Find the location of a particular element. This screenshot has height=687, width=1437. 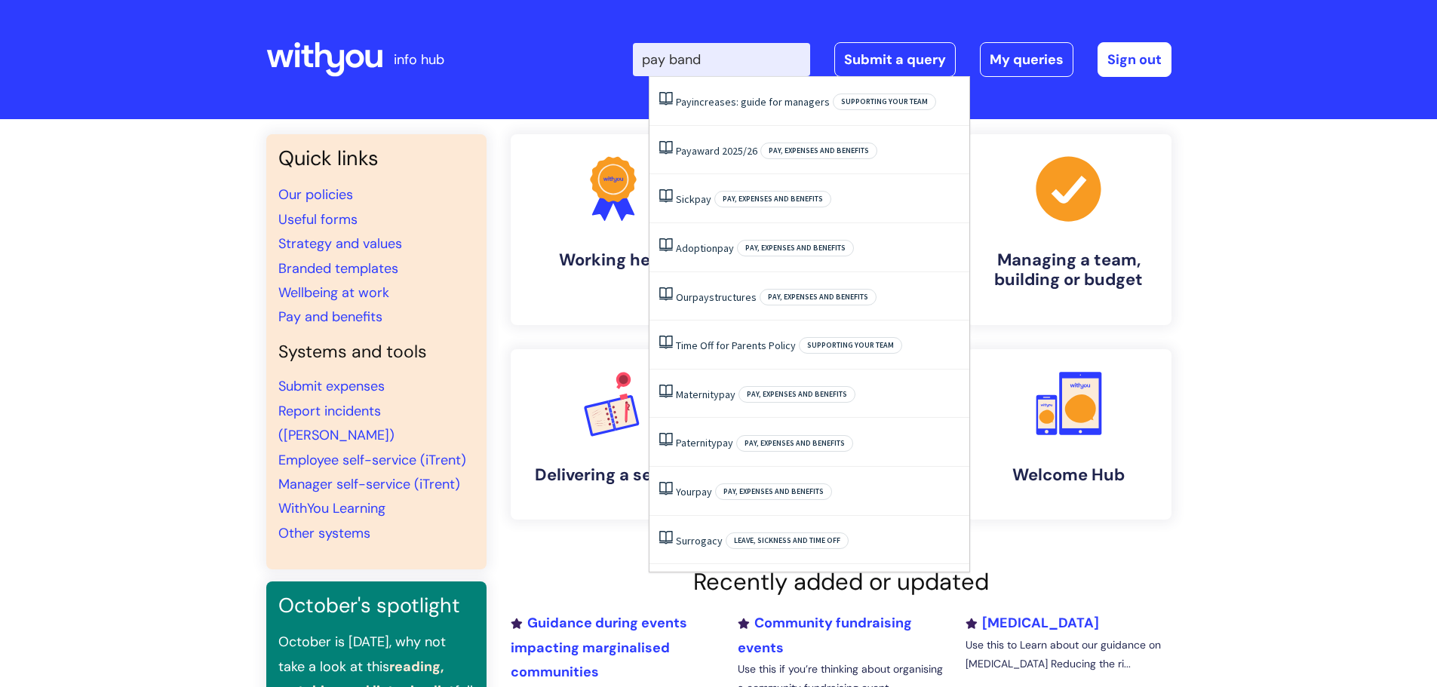

a: WithYou Learning is located at coordinates (332, 508).